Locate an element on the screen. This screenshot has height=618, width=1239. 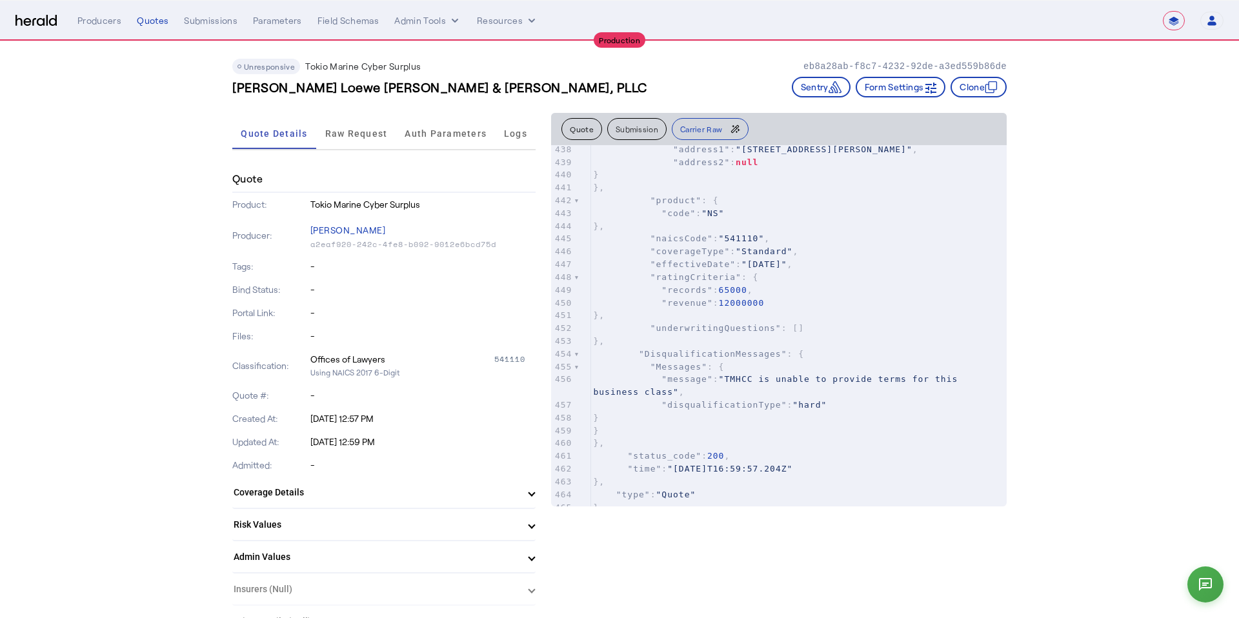
mat-expansion-panel-header: Coverage Details is located at coordinates (384, 492).